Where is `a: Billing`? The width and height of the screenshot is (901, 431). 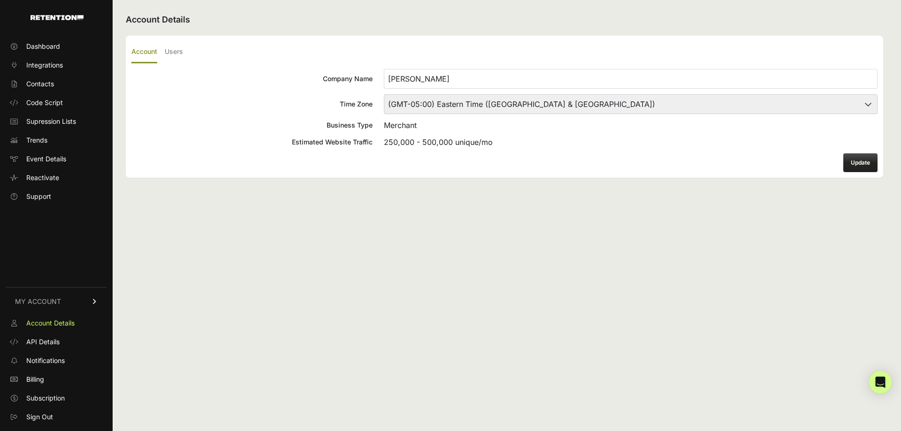
a: Billing is located at coordinates (56, 380).